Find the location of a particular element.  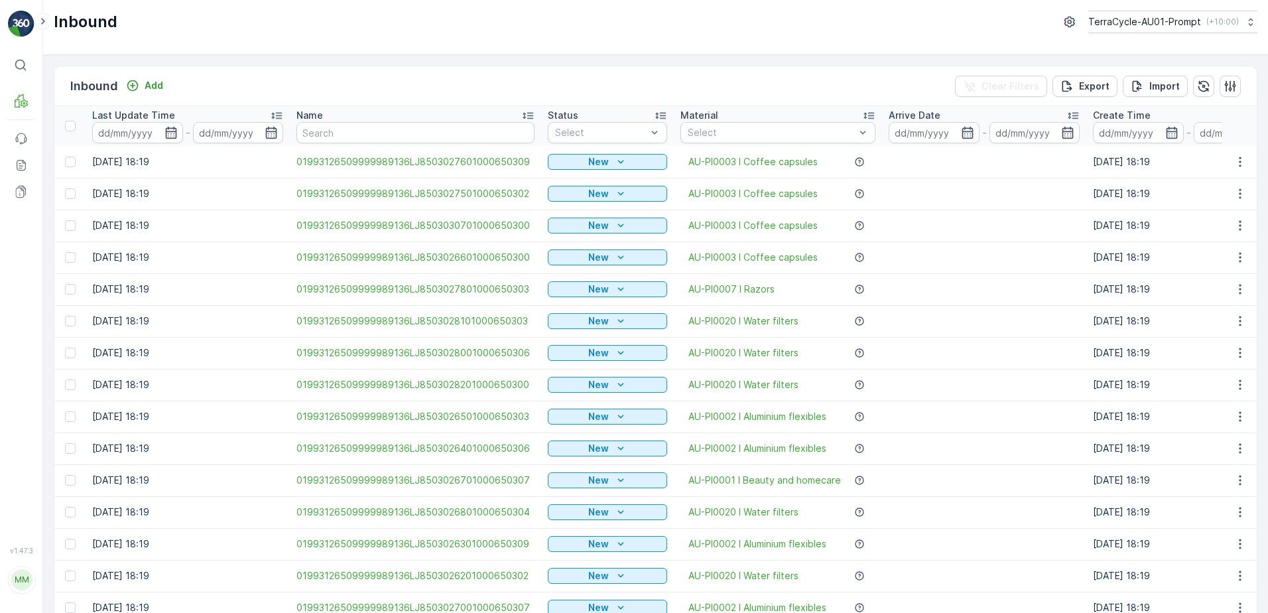

span: 01993126509999989136LJ8503026301000650309 is located at coordinates (415, 544).